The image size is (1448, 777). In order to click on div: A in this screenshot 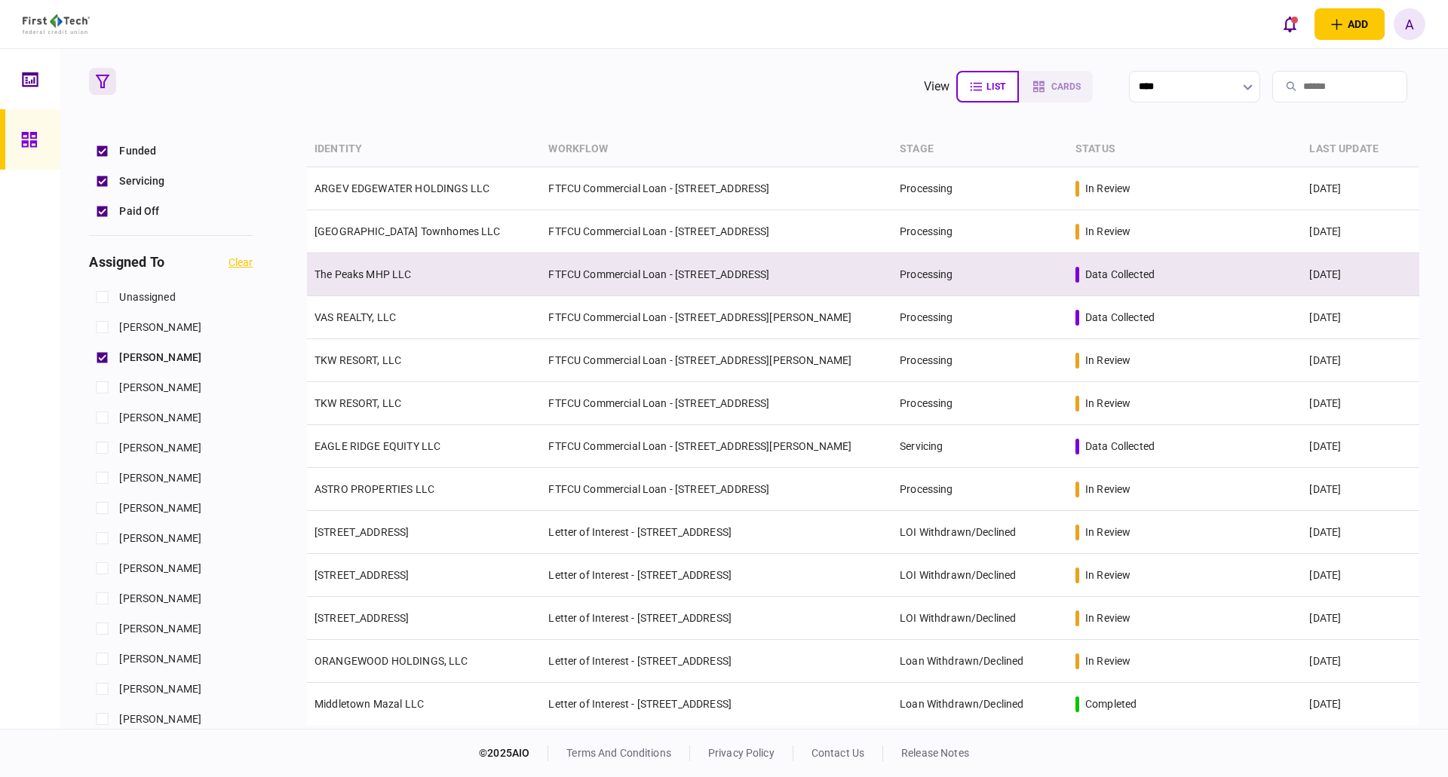, I will do `click(1409, 24)`.